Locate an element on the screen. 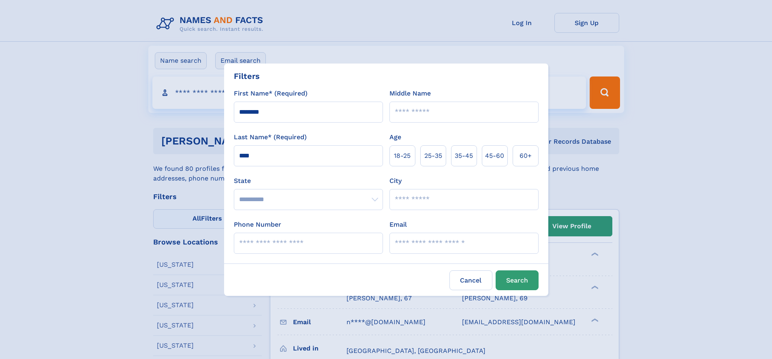 The height and width of the screenshot is (359, 772). span: 18‑25 is located at coordinates (402, 156).